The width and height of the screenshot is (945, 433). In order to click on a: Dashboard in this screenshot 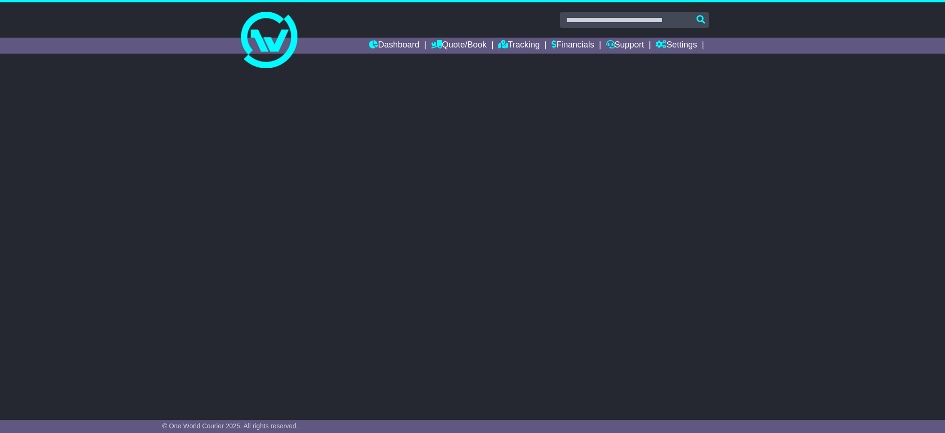, I will do `click(394, 46)`.